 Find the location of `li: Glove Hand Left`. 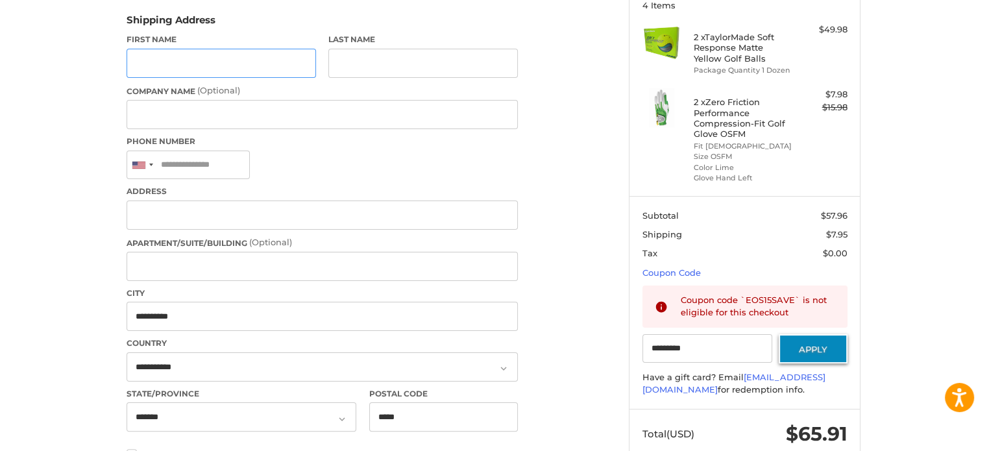

li: Glove Hand Left is located at coordinates (743, 178).